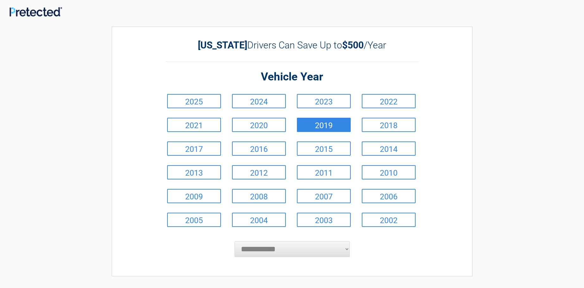 Image resolution: width=584 pixels, height=288 pixels. I want to click on a: 2011, so click(324, 172).